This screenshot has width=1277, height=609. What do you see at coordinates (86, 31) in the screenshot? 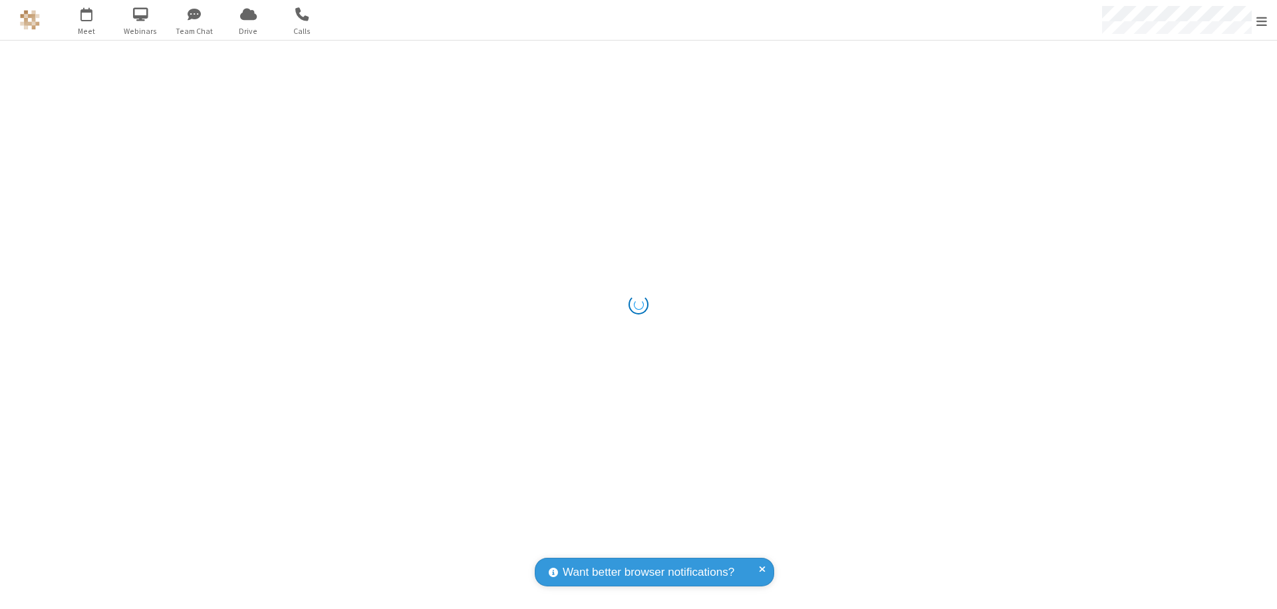
I see `span: Meet` at bounding box center [86, 31].